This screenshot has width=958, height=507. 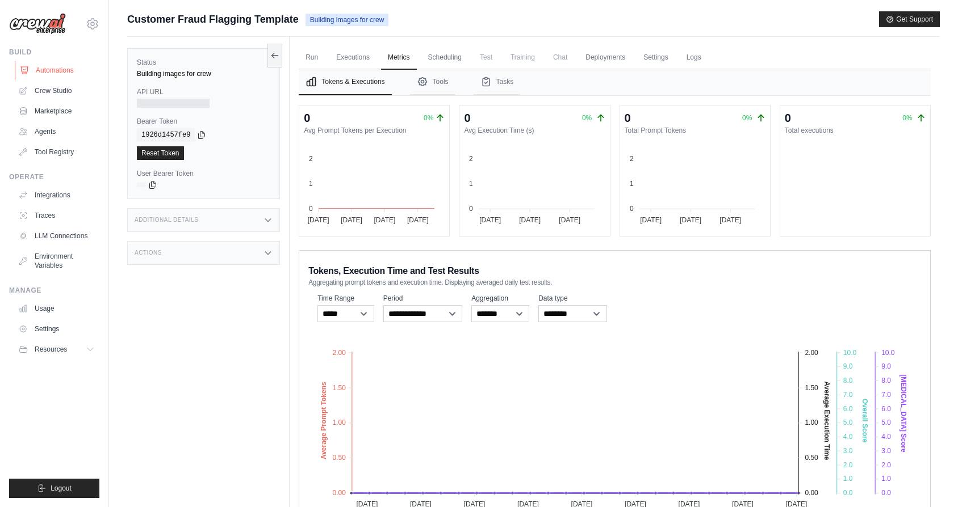 What do you see at coordinates (160, 153) in the screenshot?
I see `a: Reset Token` at bounding box center [160, 153].